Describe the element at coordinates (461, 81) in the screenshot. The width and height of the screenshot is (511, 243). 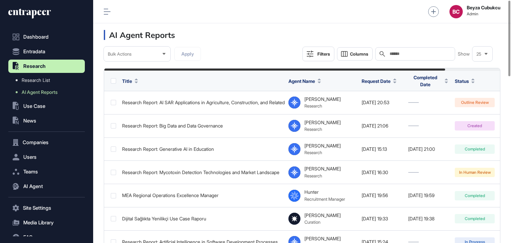
I see `span: Status` at that location.